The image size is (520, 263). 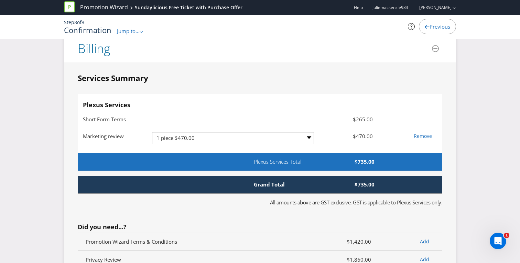 What do you see at coordinates (103, 136) in the screenshot?
I see `span: Marketing review` at bounding box center [103, 136].